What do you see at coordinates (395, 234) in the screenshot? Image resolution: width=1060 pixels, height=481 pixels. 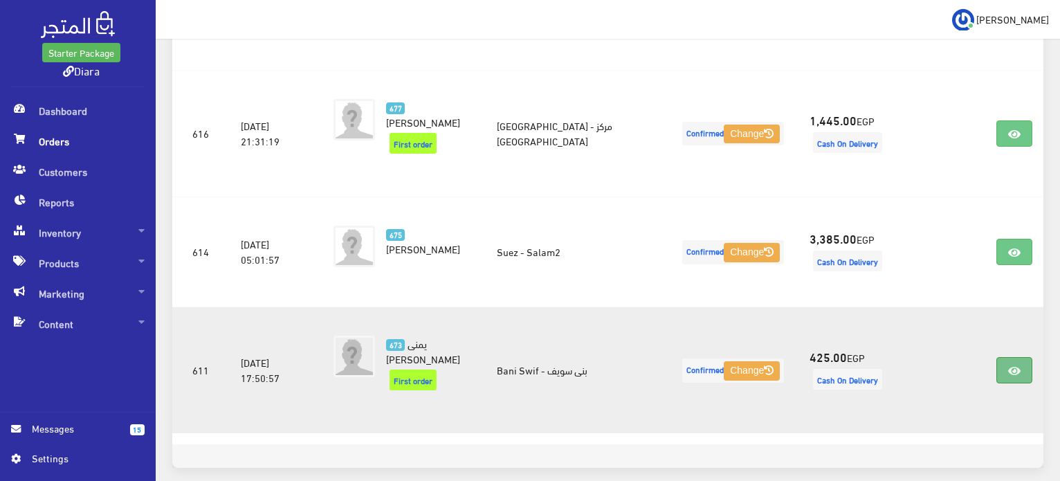 I see `span: 675` at bounding box center [395, 234].